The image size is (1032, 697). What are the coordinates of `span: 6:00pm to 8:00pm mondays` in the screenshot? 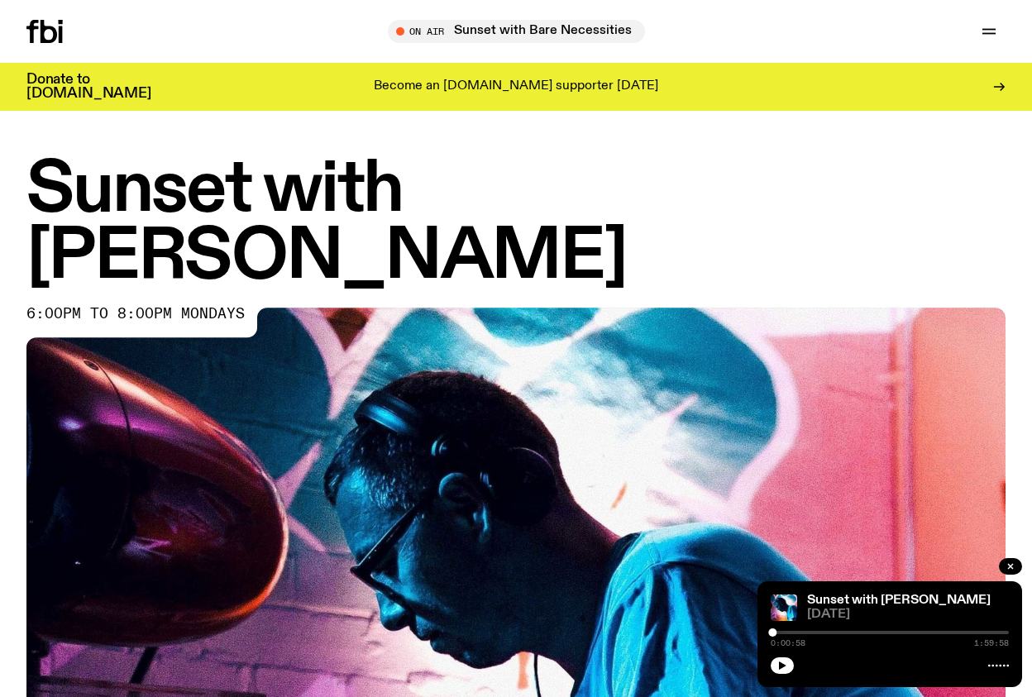 It's located at (136, 314).